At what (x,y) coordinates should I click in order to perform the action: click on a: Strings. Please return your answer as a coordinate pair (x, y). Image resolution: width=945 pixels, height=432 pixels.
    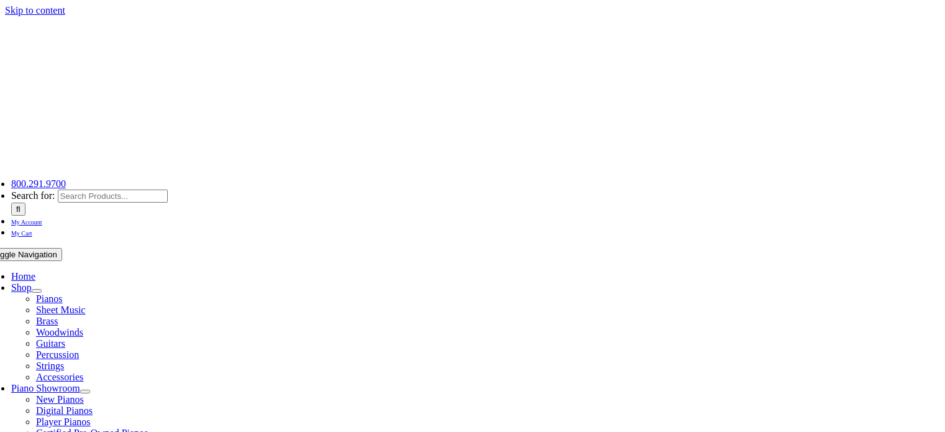
    Looking at the image, I should click on (50, 365).